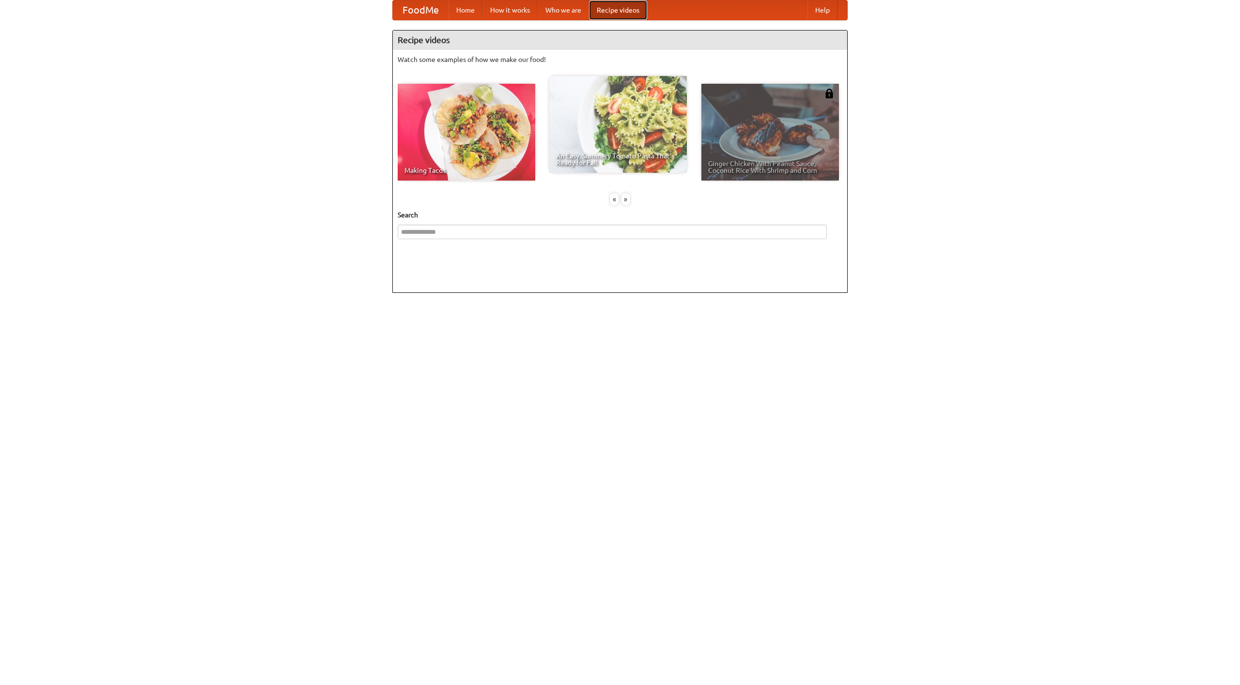 The width and height of the screenshot is (1240, 685). What do you see at coordinates (618, 159) in the screenshot?
I see `span: An Easy, Summery Tomato Pasta That's Ready for Fall` at bounding box center [618, 159].